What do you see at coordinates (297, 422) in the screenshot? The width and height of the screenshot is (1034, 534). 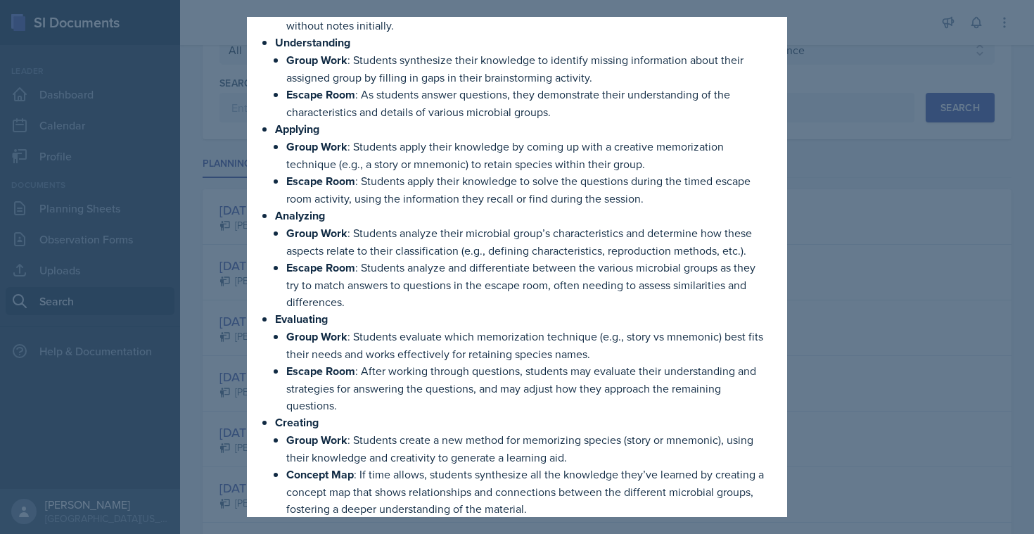 I see `strong: Creating` at bounding box center [297, 422].